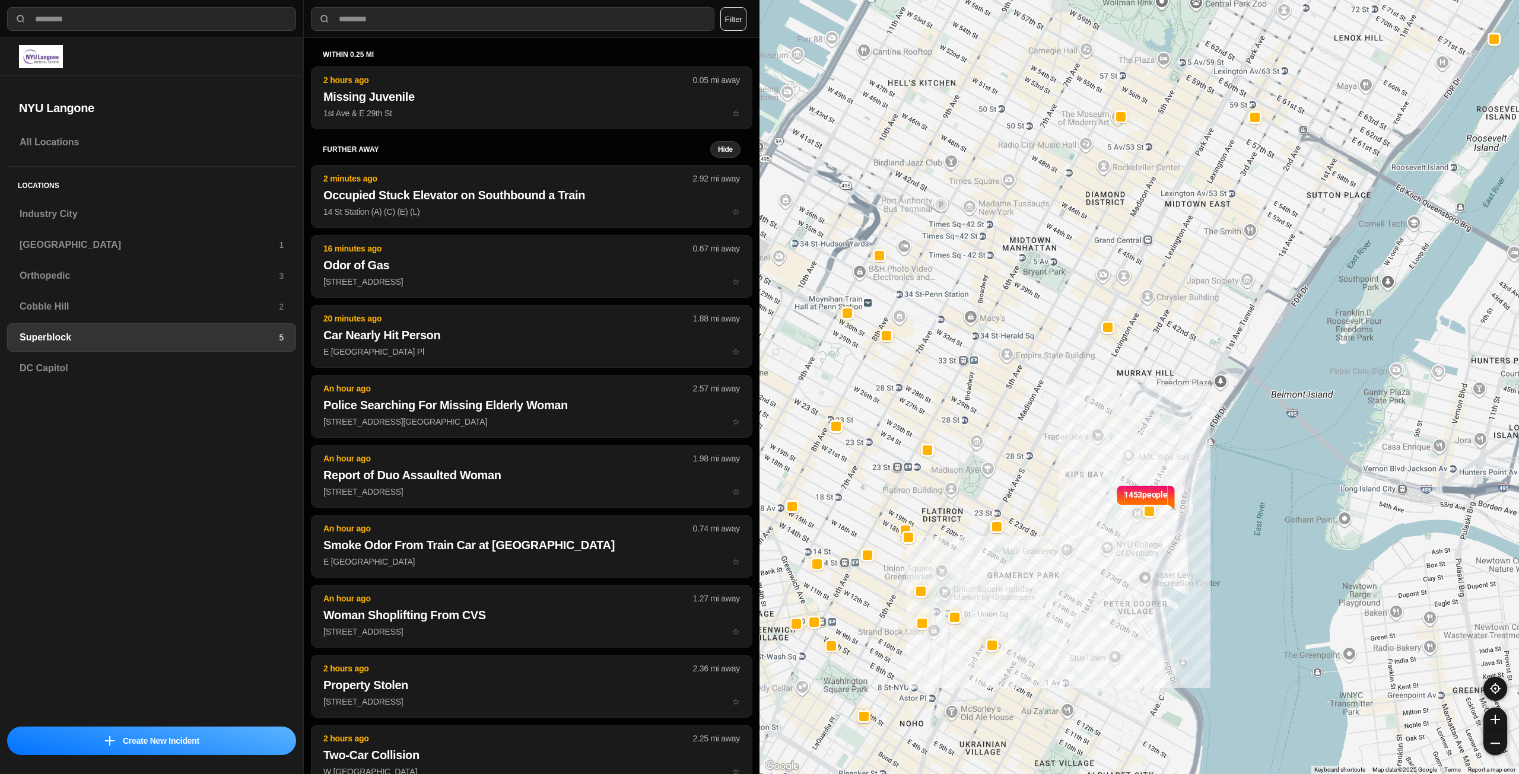 The width and height of the screenshot is (1519, 774). Describe the element at coordinates (1495, 720) in the screenshot. I see `img: zoom-in` at that location.